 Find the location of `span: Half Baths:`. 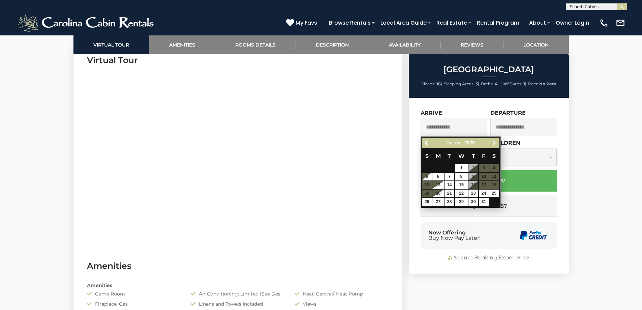

span: Half Baths: is located at coordinates (511, 84).